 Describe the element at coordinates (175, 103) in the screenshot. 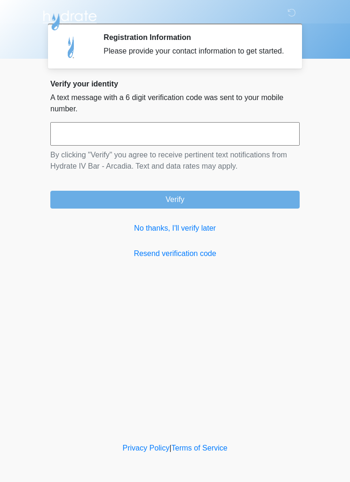

I see `p: A text message with a 6 digit verification code was sent to your mobile number.` at that location.